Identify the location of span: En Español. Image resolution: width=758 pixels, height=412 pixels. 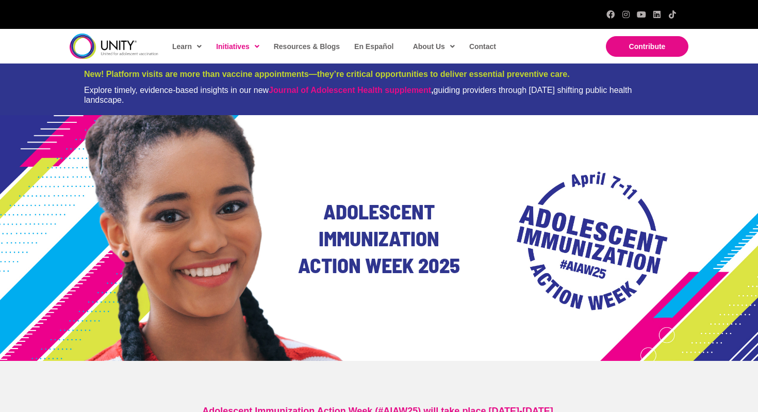
(374, 46).